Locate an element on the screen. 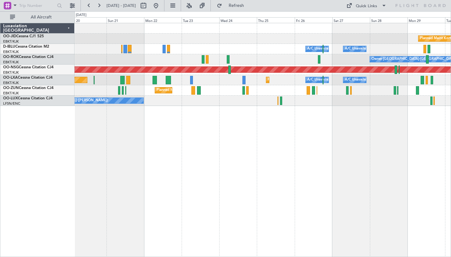 Image resolution: width=451 pixels, height=257 pixels. a: D-IBLUCessna Citation M2 is located at coordinates (26, 47).